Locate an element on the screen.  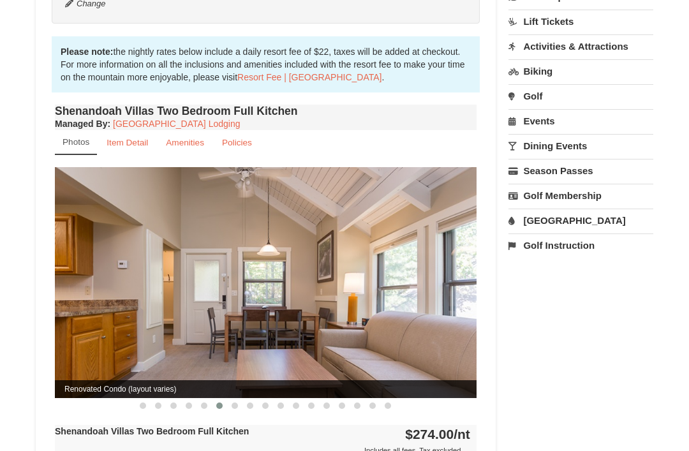
a: Amenities is located at coordinates (185, 142).